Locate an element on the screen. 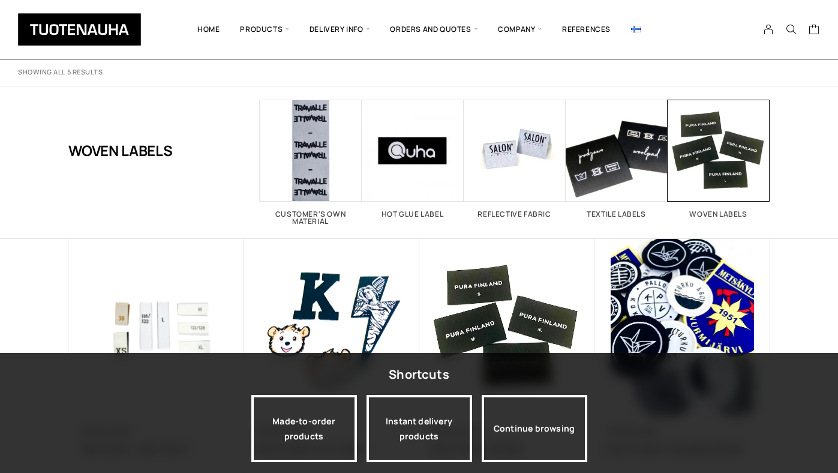  a: My Account is located at coordinates (768, 29).